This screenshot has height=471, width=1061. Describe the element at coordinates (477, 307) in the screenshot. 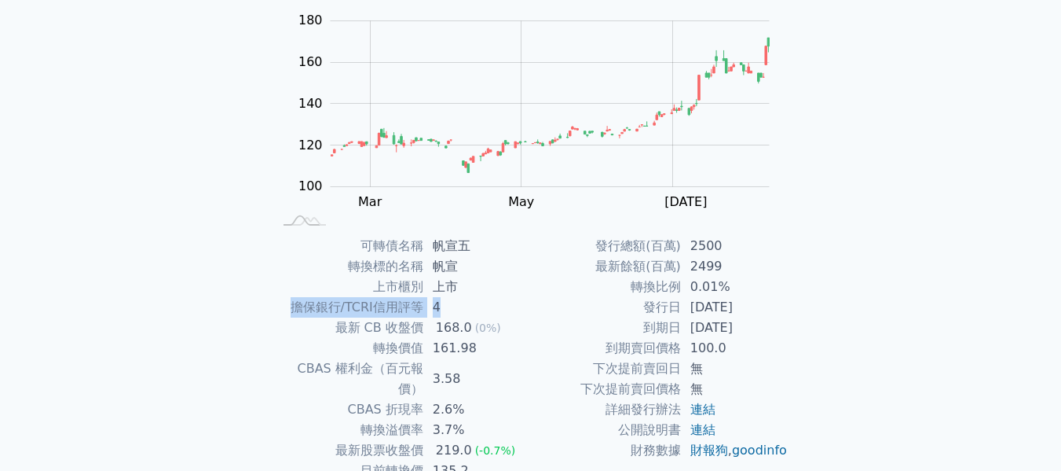

I see `td: 4` at that location.